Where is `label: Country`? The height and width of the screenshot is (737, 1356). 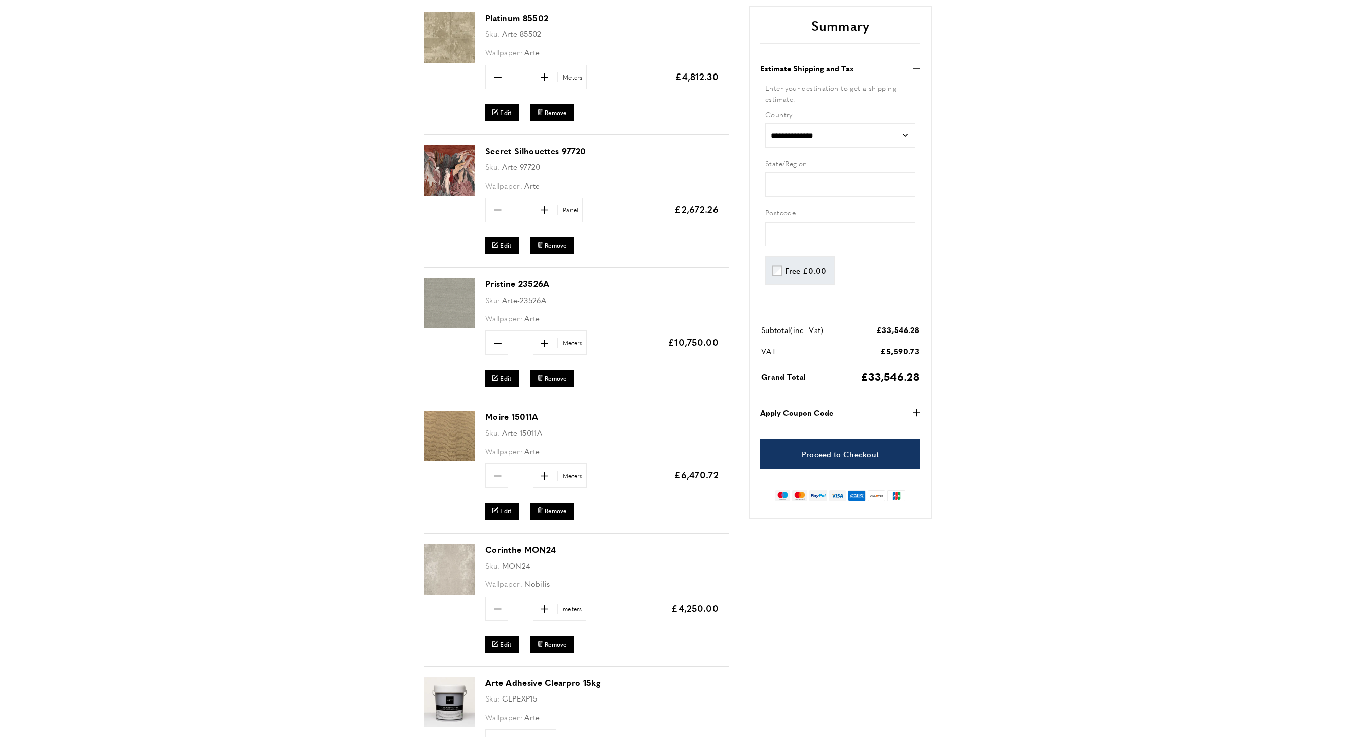
label: Country is located at coordinates (840, 114).